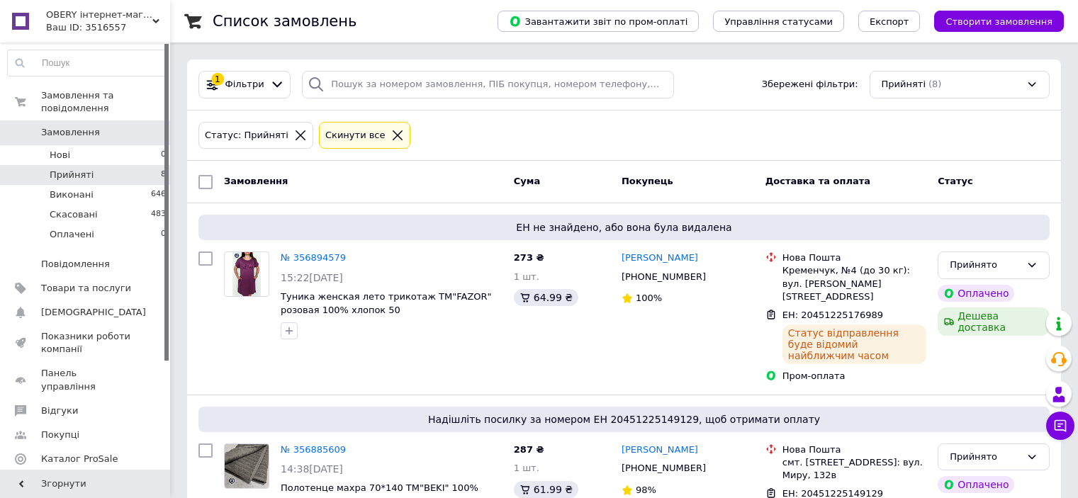 Image resolution: width=1078 pixels, height=498 pixels. Describe the element at coordinates (818, 181) in the screenshot. I see `span: Доставка та оплата` at that location.